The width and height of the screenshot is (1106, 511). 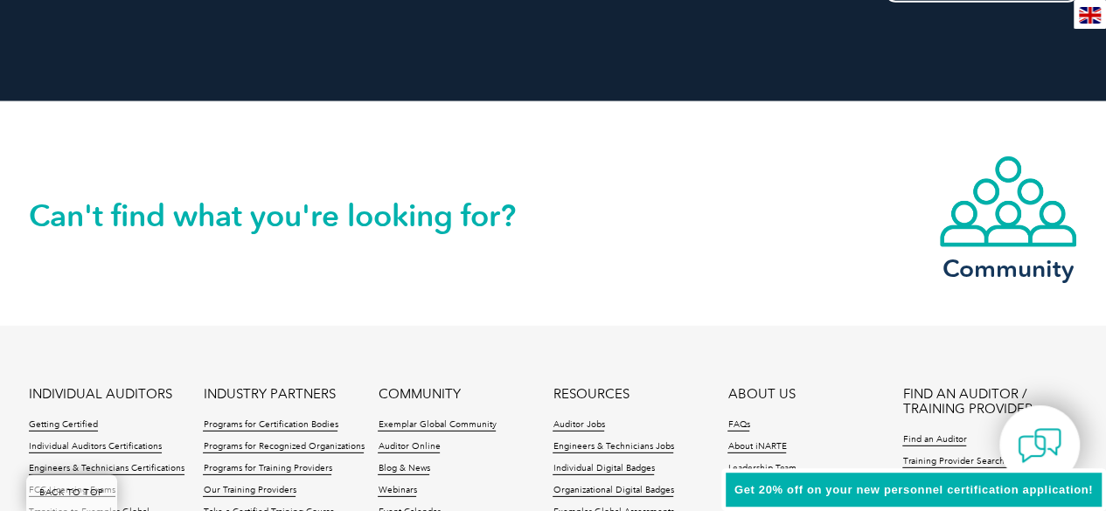 What do you see at coordinates (1039, 446) in the screenshot?
I see `img: contact-chat.png` at bounding box center [1039, 446].